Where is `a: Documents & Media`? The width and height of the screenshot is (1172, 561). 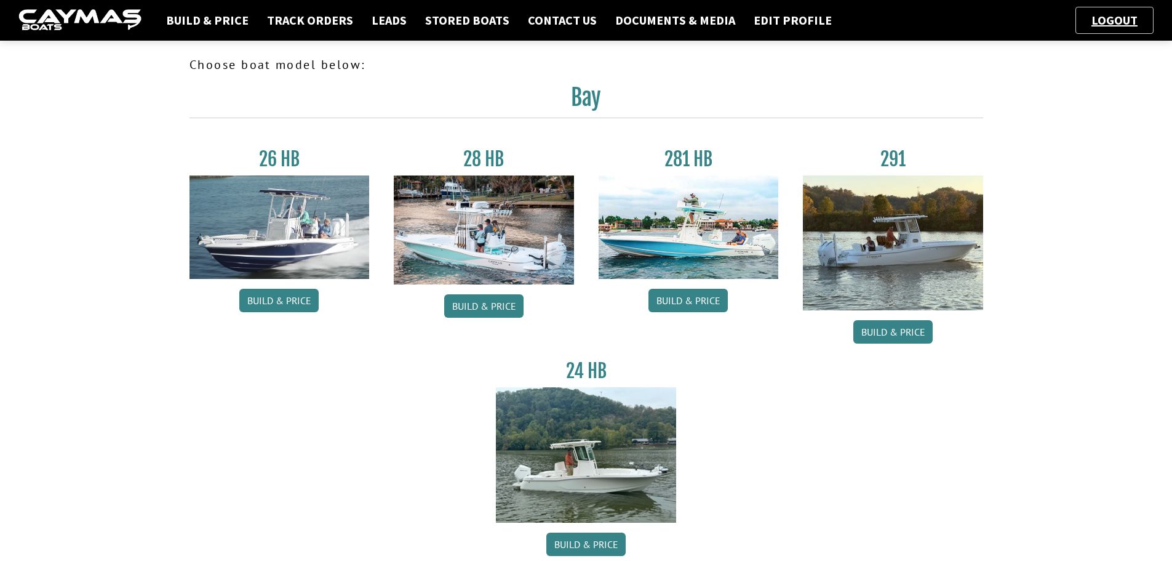
a: Documents & Media is located at coordinates (675, 20).